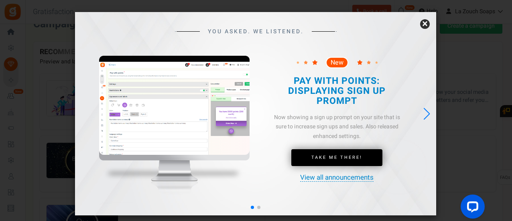 This screenshot has height=221, width=512. I want to click on span: YOU ASKED. WE LISTENED., so click(256, 31).